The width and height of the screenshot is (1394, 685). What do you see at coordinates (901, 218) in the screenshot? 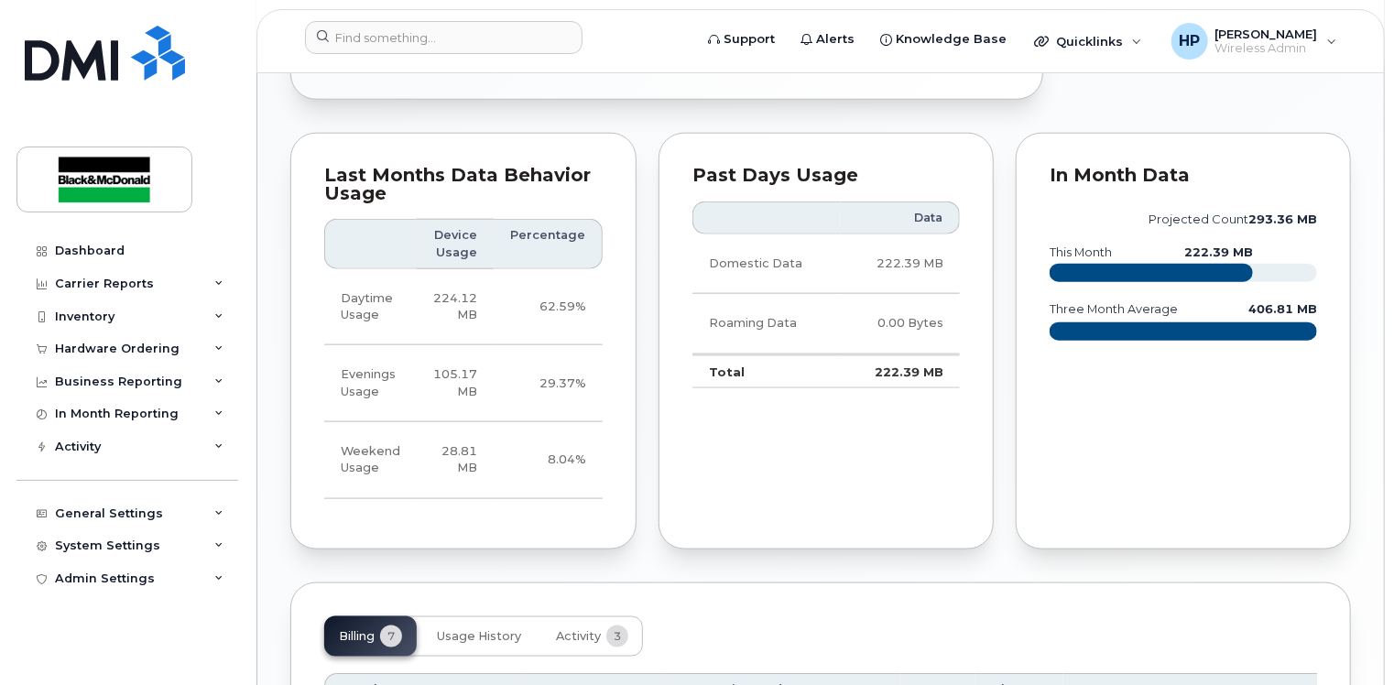
I see `th: Data` at bounding box center [901, 218].